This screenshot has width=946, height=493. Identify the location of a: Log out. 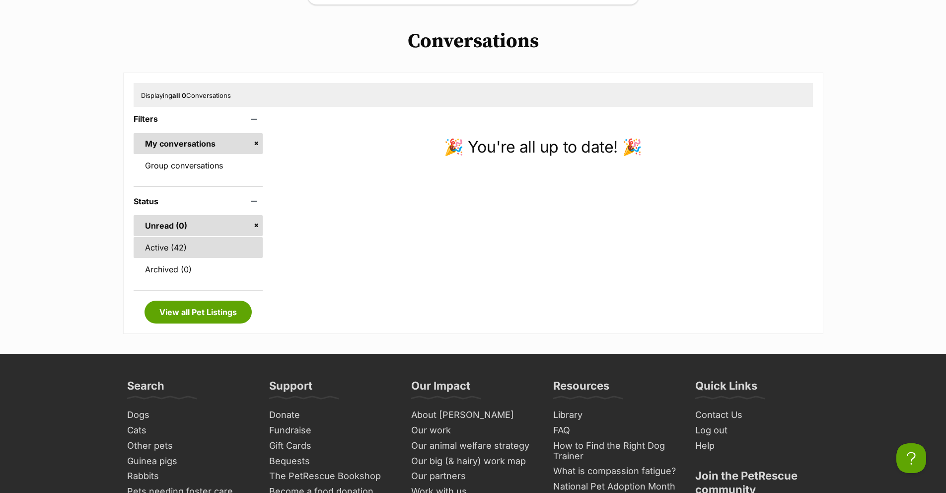
(757, 430).